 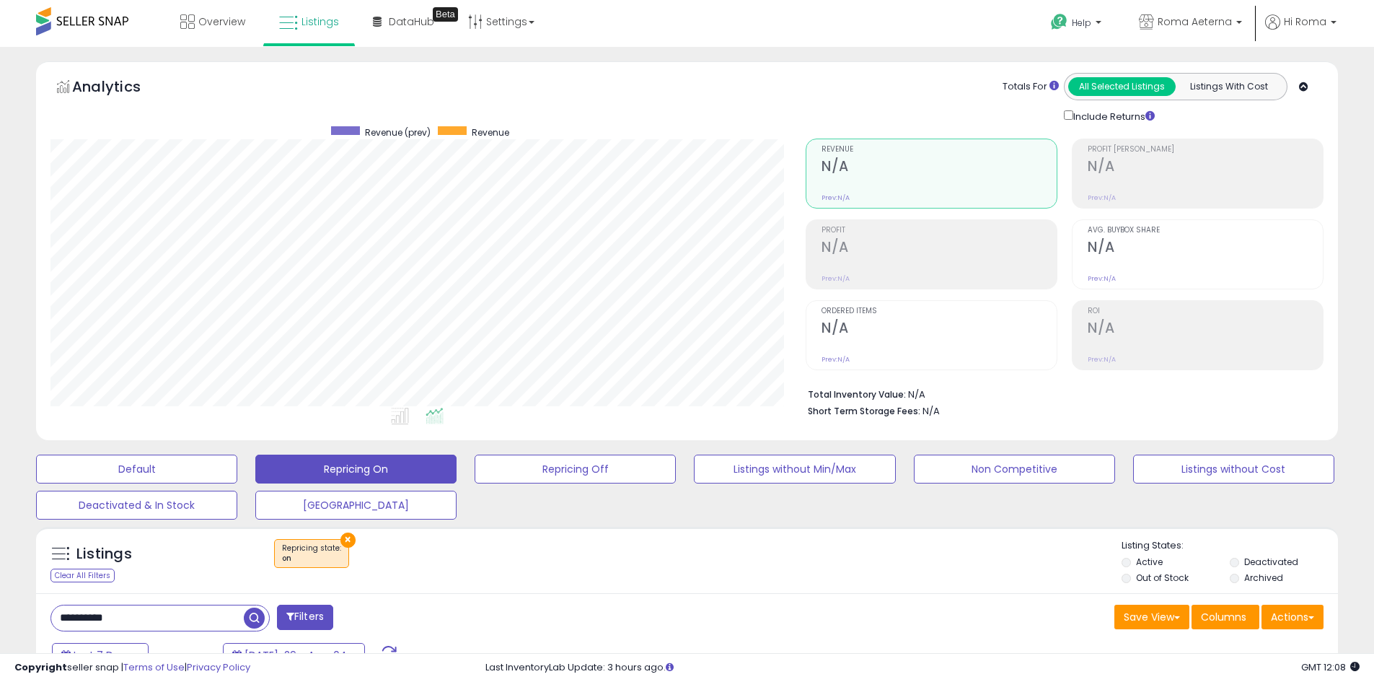 What do you see at coordinates (120, 88) in the screenshot?
I see `h5: Analytics` at bounding box center [120, 88].